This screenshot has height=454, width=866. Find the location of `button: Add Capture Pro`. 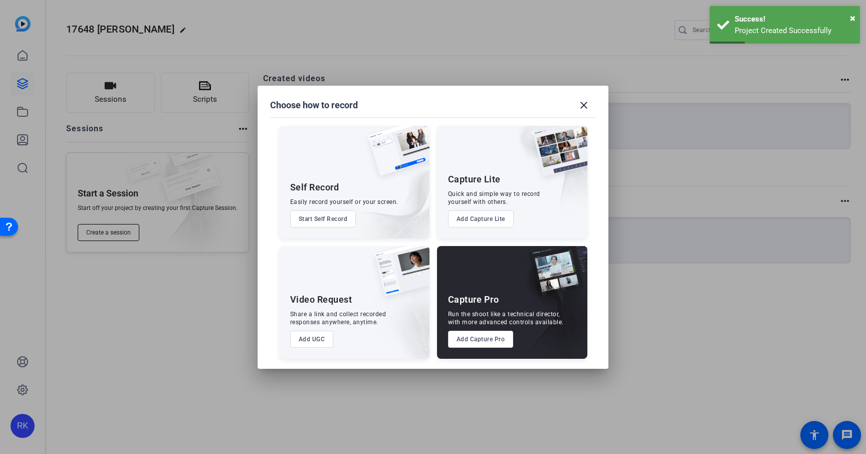

button: Add Capture Pro is located at coordinates (480, 339).